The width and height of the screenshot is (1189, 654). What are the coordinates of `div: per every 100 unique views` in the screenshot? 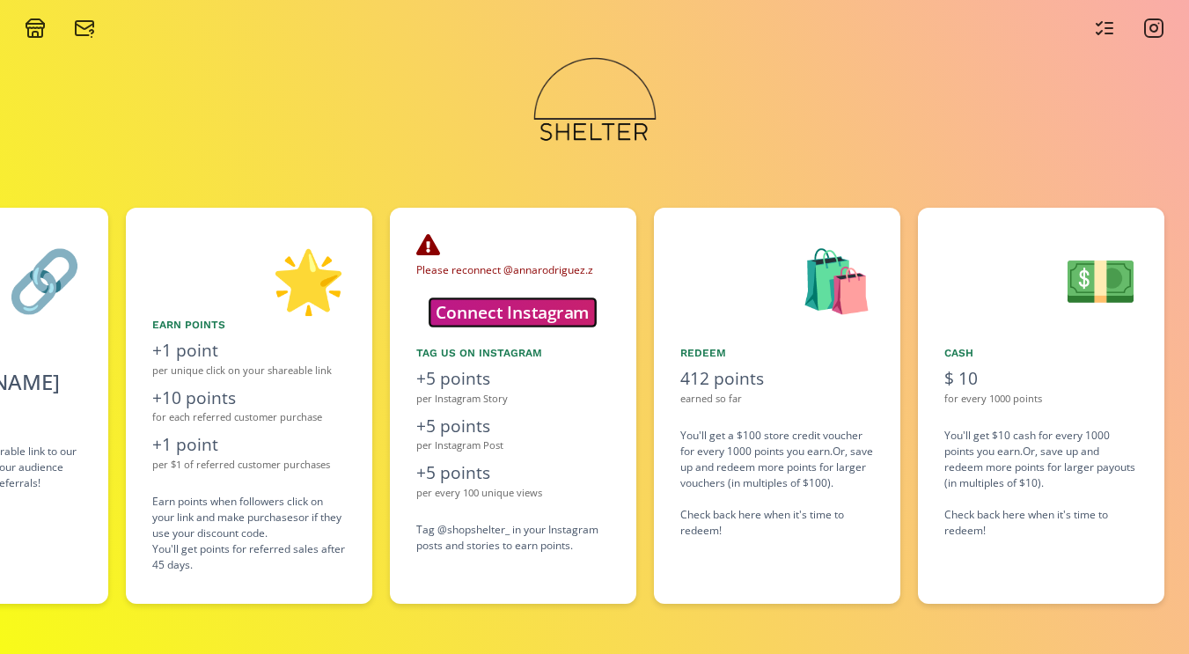 It's located at (513, 493).